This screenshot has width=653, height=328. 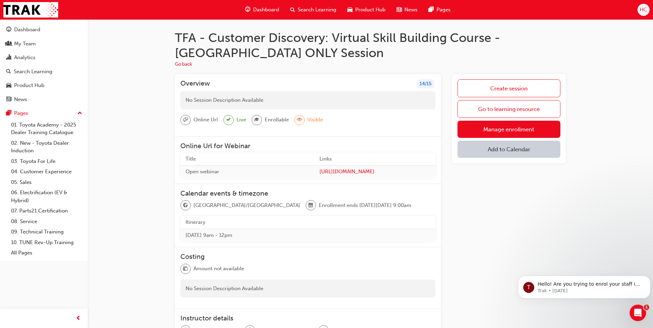 I want to click on div: News, so click(x=21, y=99).